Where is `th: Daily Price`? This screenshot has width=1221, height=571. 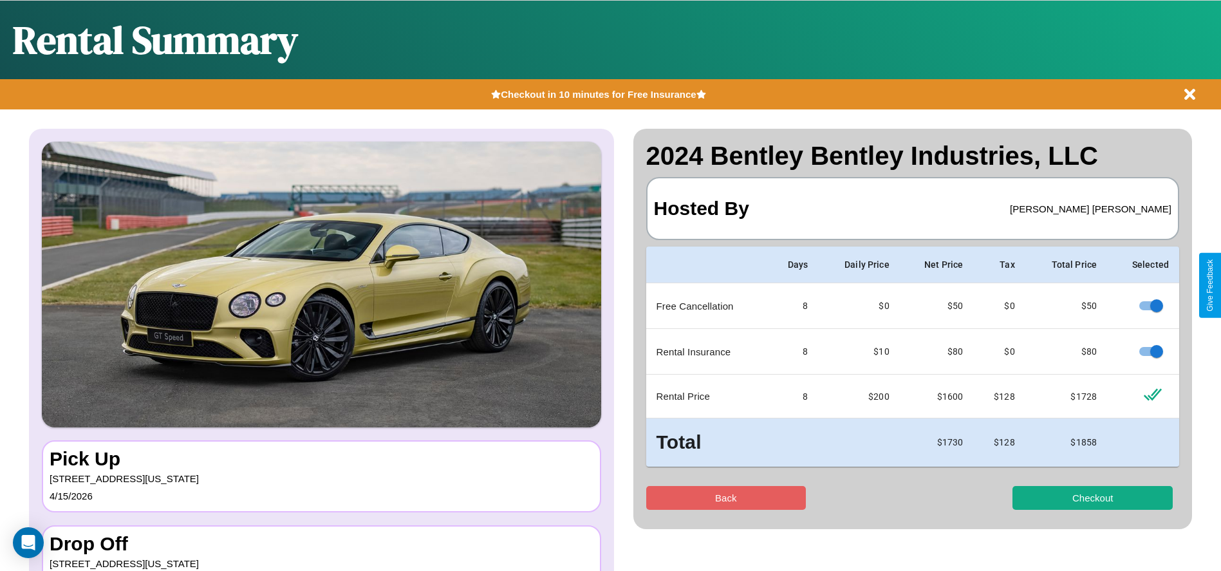
th: Daily Price is located at coordinates (859, 265).